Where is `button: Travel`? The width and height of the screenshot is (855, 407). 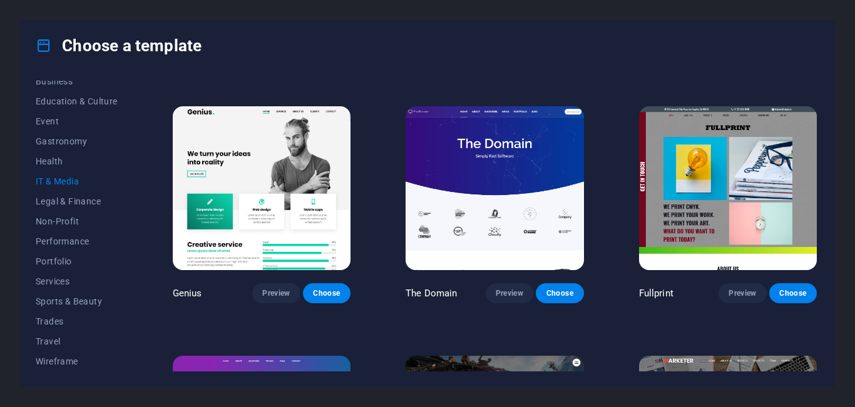 button: Travel is located at coordinates (76, 342).